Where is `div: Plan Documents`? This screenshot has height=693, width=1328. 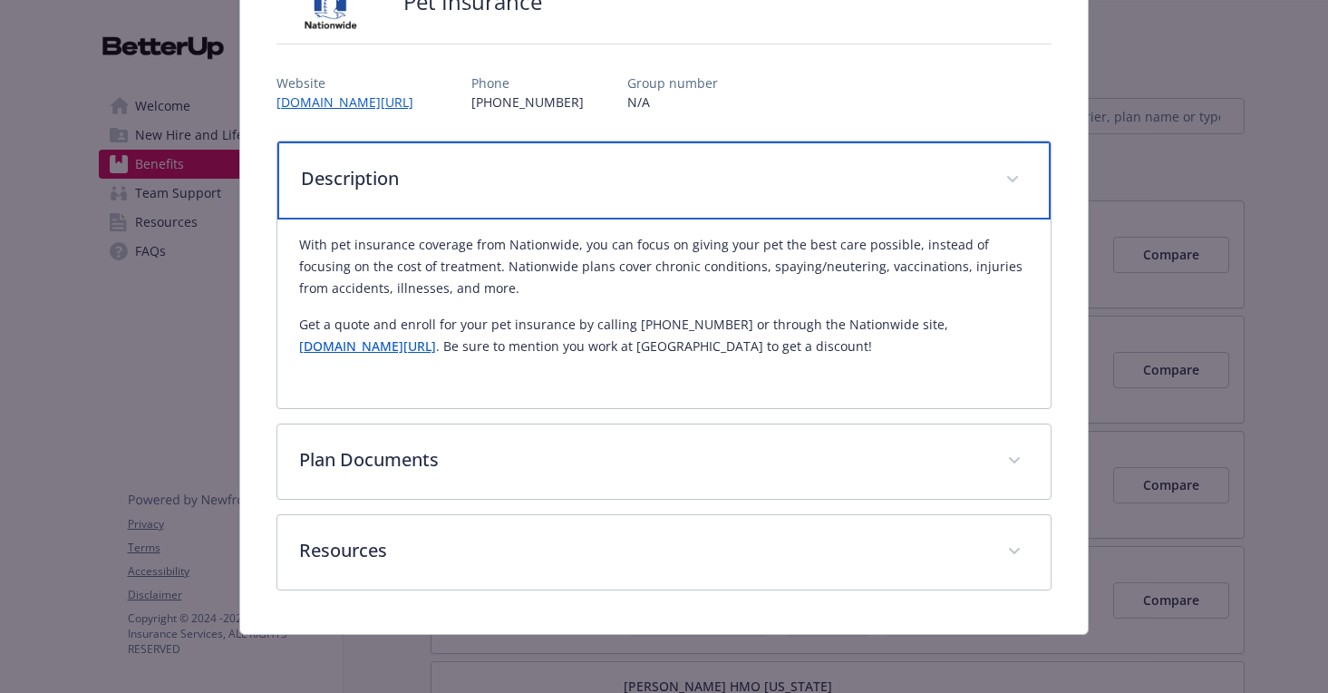 div: Plan Documents is located at coordinates (664, 461).